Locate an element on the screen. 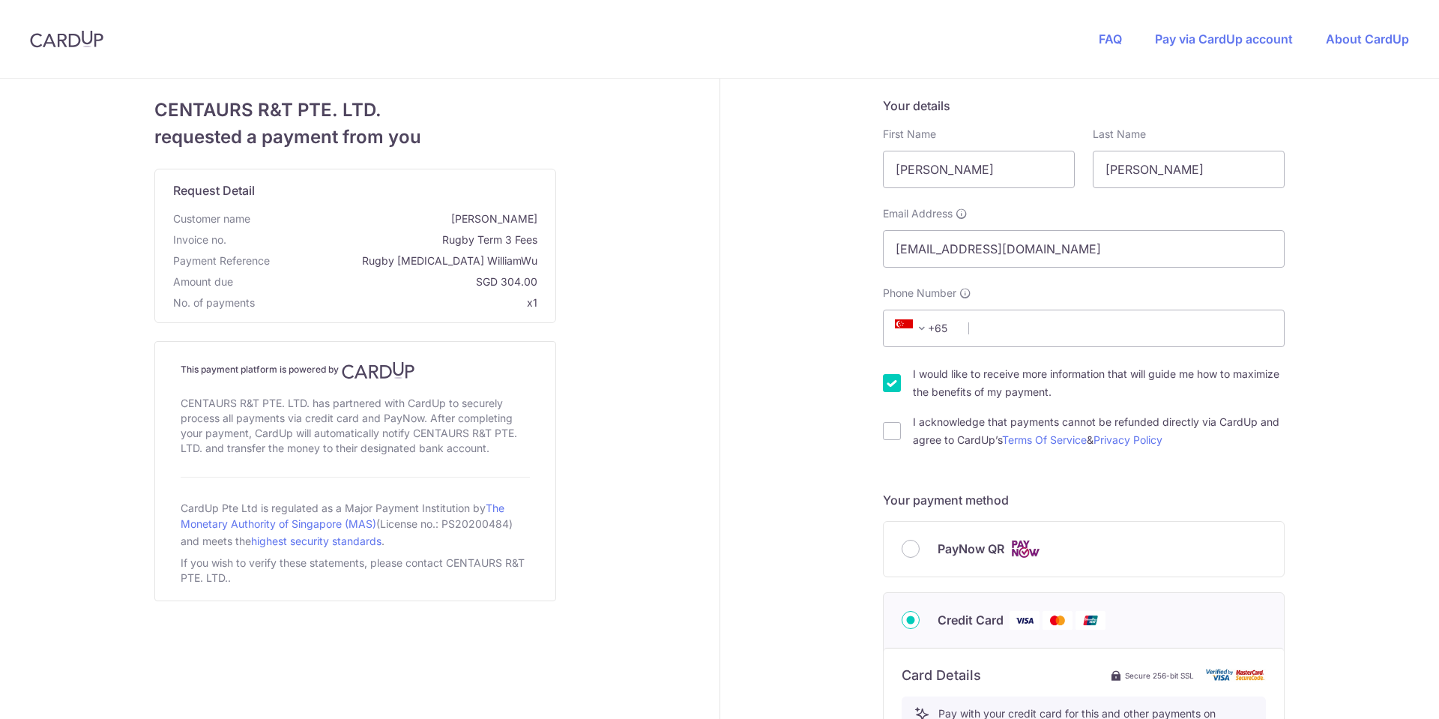 The image size is (1439, 719). input: Email address is located at coordinates (1083, 249).